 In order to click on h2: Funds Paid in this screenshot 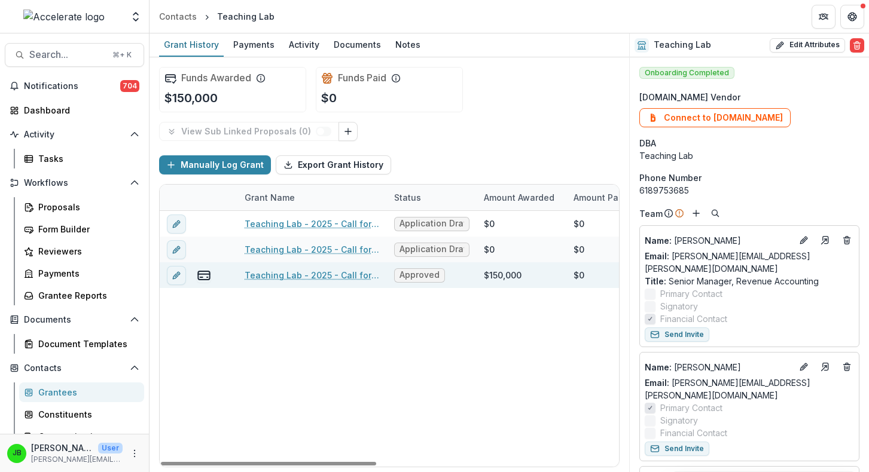, I will do `click(362, 78)`.